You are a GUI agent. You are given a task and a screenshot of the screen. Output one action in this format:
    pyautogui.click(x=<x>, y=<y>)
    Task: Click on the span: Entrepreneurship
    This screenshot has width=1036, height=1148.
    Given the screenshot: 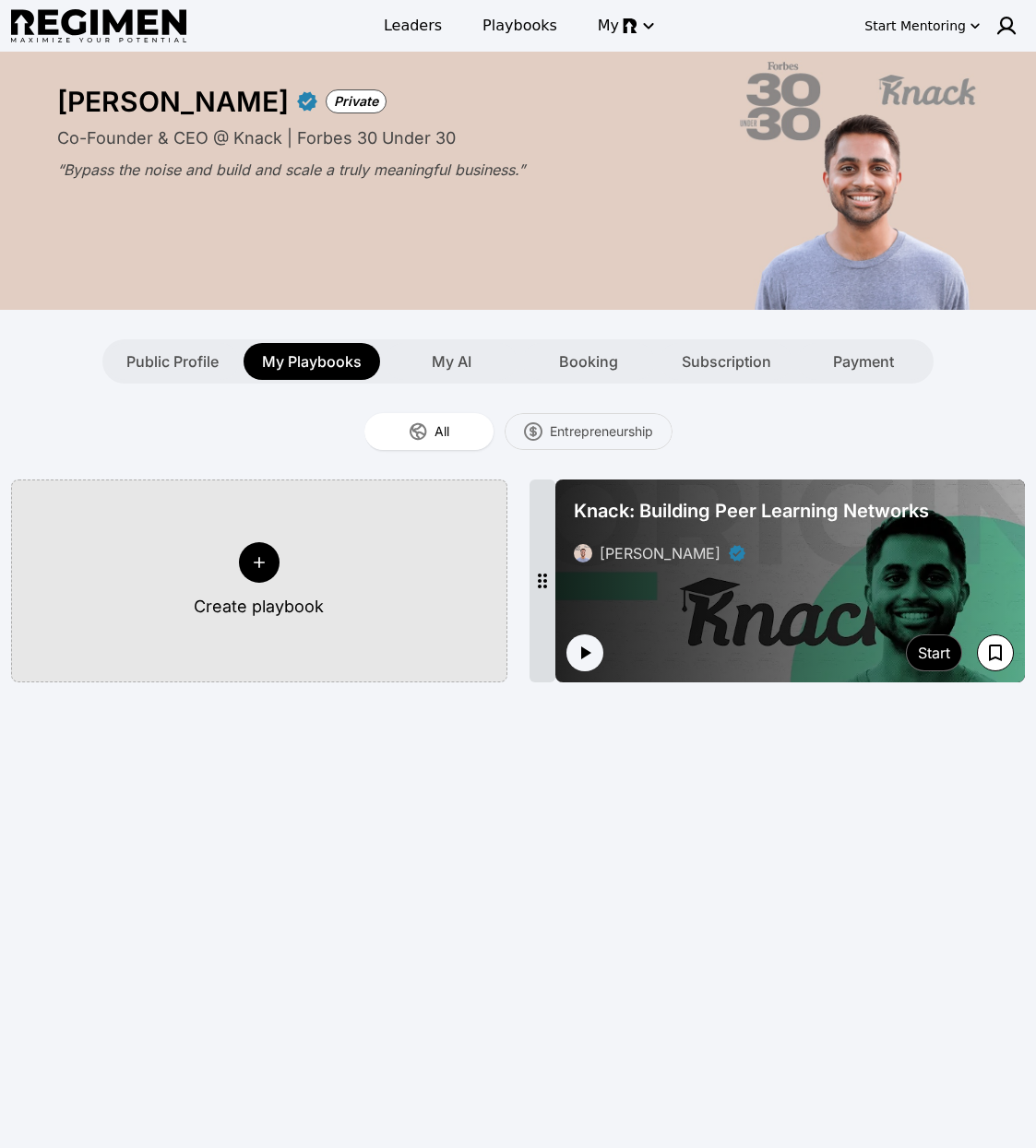 What is the action you would take?
    pyautogui.click(x=601, y=432)
    